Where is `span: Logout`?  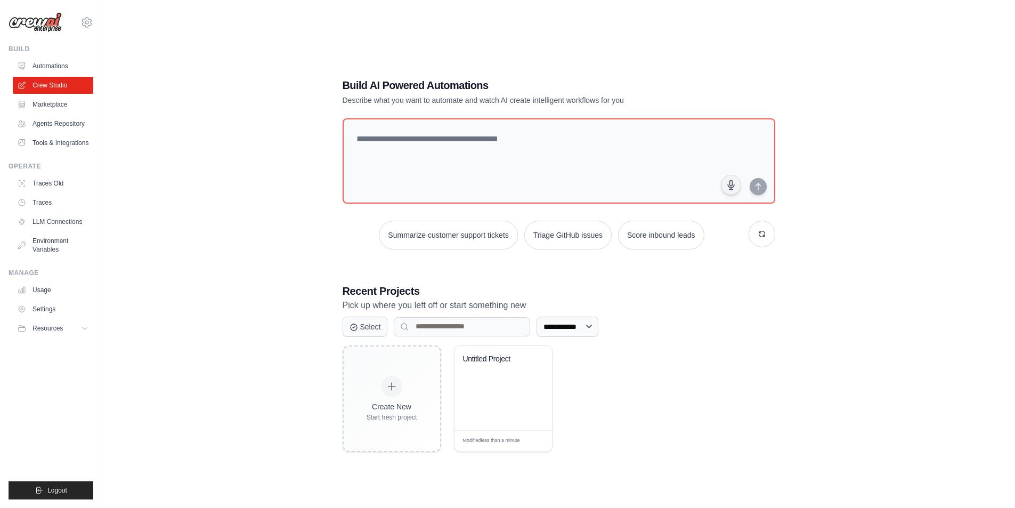 span: Logout is located at coordinates (57, 490).